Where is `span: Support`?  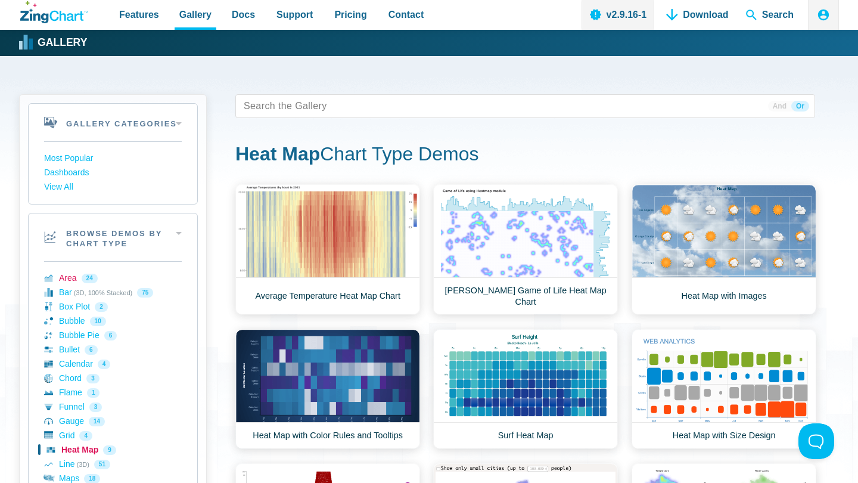
span: Support is located at coordinates (294, 14).